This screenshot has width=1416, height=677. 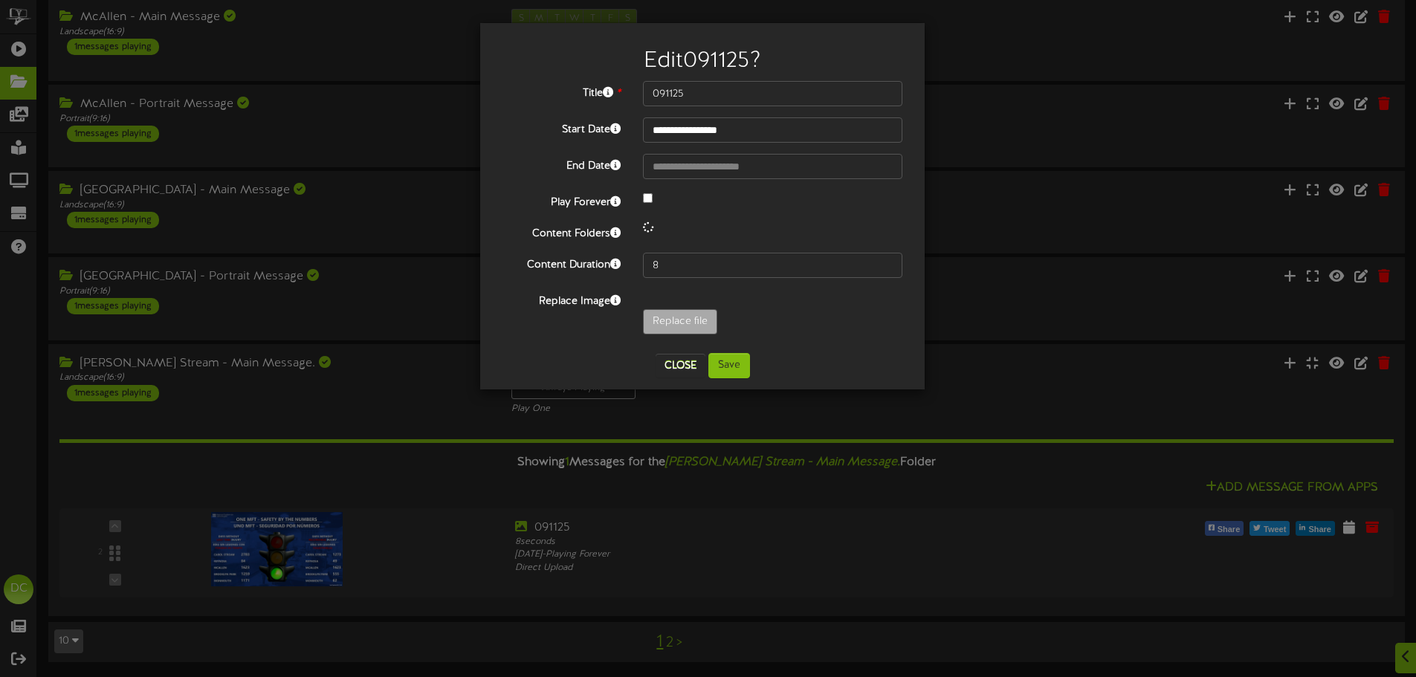 I want to click on input: Title, so click(x=772, y=94).